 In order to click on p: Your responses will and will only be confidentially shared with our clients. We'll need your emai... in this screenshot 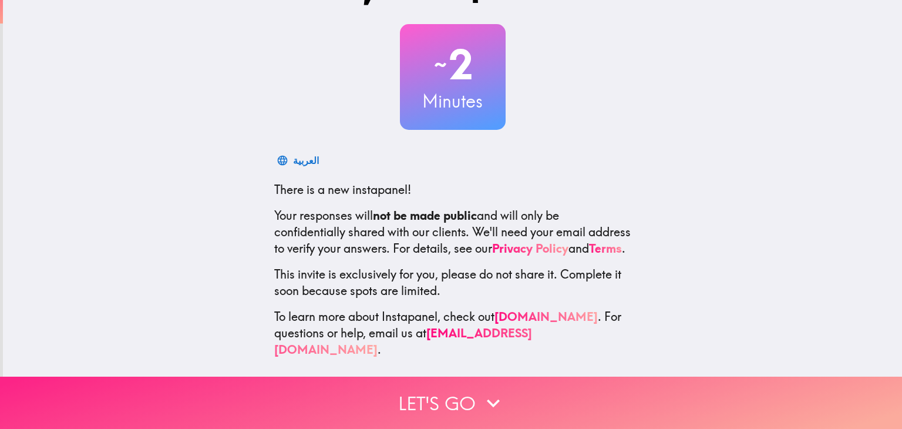, I will do `click(453, 232)`.